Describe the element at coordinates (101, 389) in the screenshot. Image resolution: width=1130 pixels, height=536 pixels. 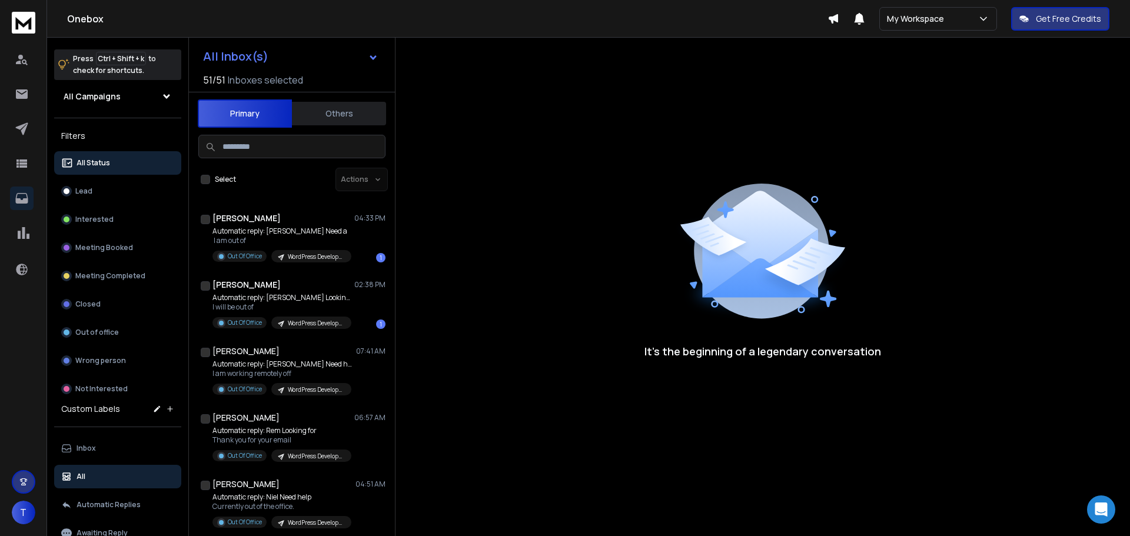
I see `p: Not Interested` at that location.